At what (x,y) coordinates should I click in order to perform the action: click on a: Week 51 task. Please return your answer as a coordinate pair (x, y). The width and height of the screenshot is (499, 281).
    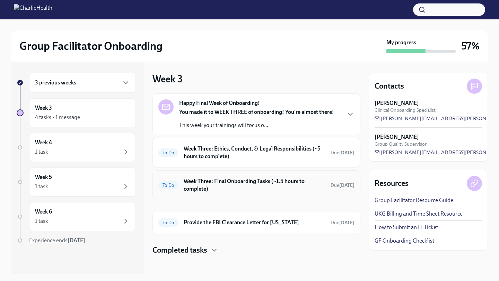
    Looking at the image, I should click on (76, 182).